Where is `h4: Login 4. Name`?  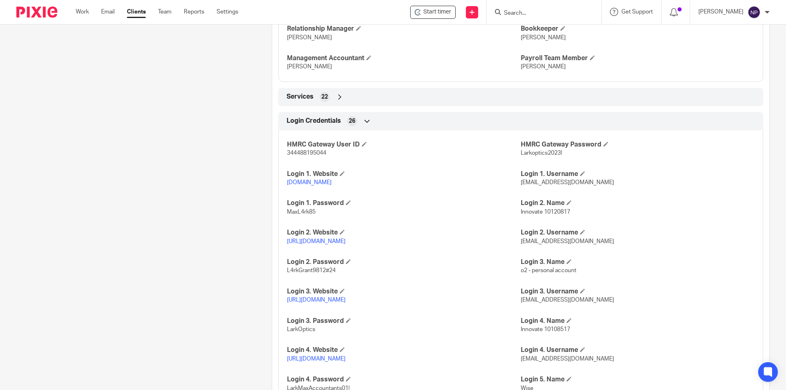
h4: Login 4. Name is located at coordinates (637, 321).